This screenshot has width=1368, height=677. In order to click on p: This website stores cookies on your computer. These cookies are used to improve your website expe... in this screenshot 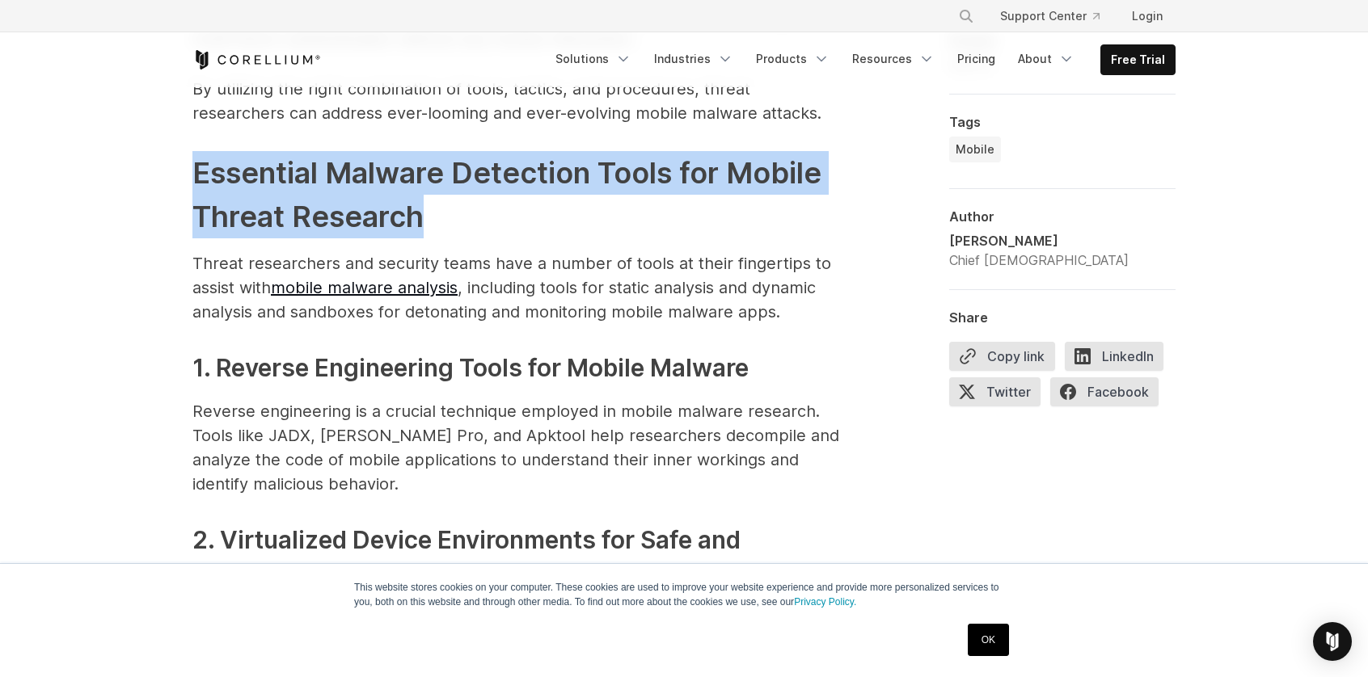, I will do `click(684, 595)`.